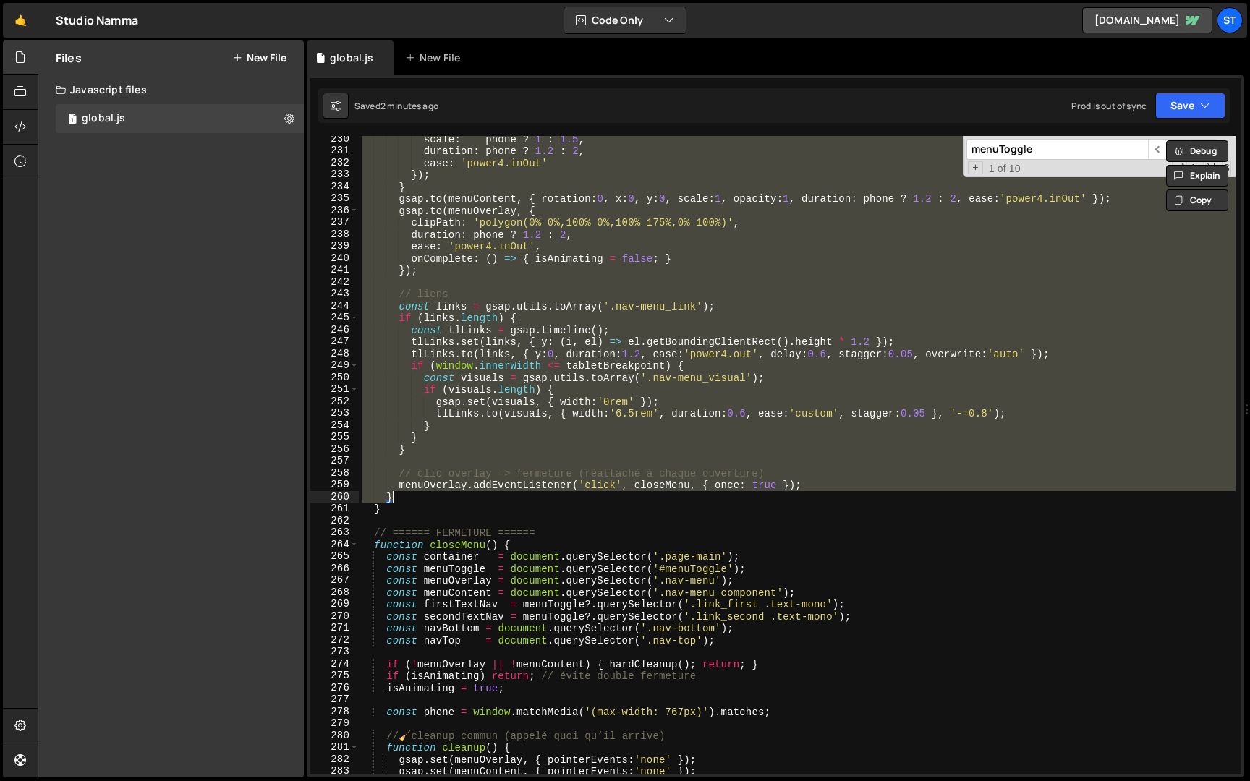 Image resolution: width=1250 pixels, height=781 pixels. Describe the element at coordinates (334, 341) in the screenshot. I see `div: 247` at that location.